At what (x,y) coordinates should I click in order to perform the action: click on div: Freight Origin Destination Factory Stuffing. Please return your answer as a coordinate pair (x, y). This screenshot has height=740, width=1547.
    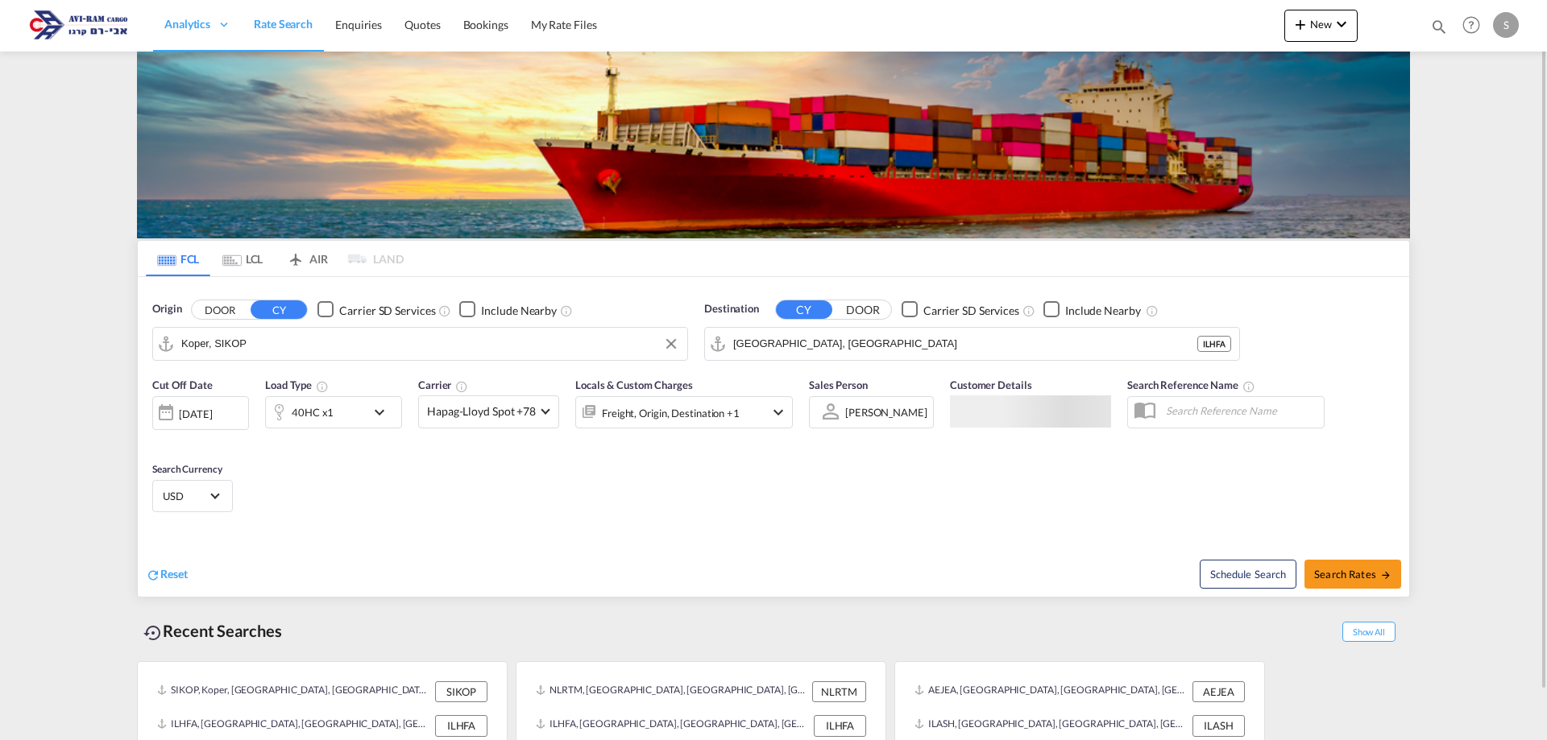
    Looking at the image, I should click on (670, 412).